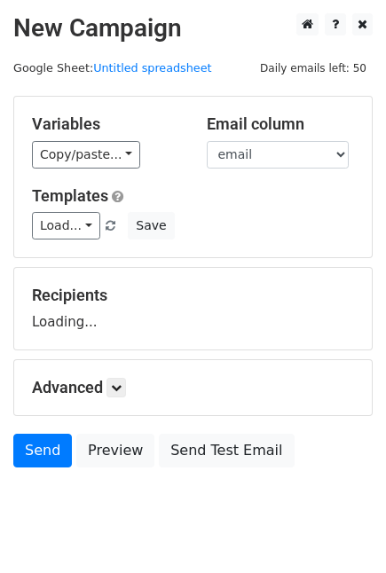  What do you see at coordinates (151, 225) in the screenshot?
I see `button: Save` at bounding box center [151, 225].